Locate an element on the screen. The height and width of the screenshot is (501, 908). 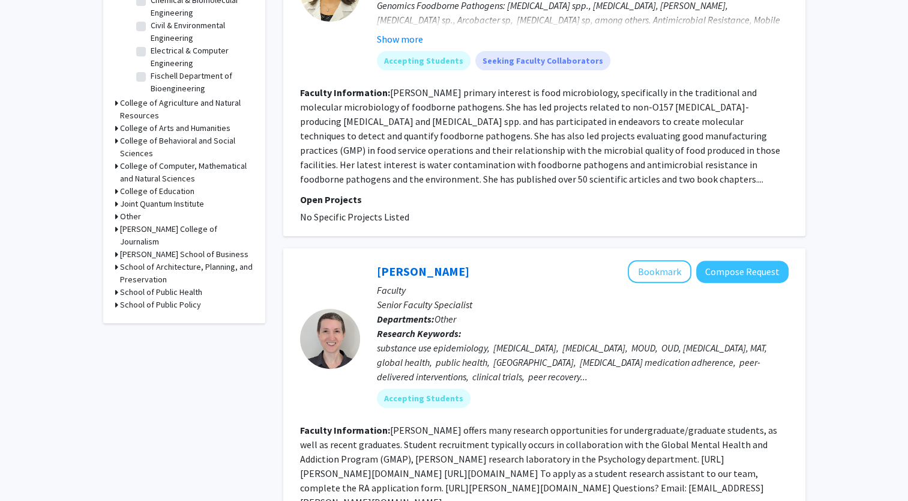
h3: School of Public Health is located at coordinates (161, 292).